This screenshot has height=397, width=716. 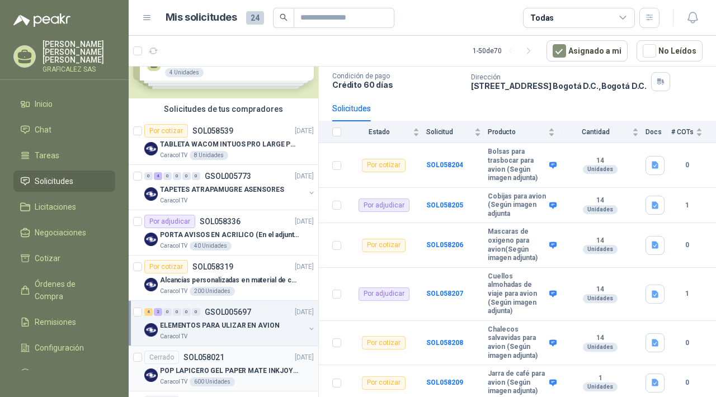 I want to click on a: Licitaciones, so click(x=64, y=207).